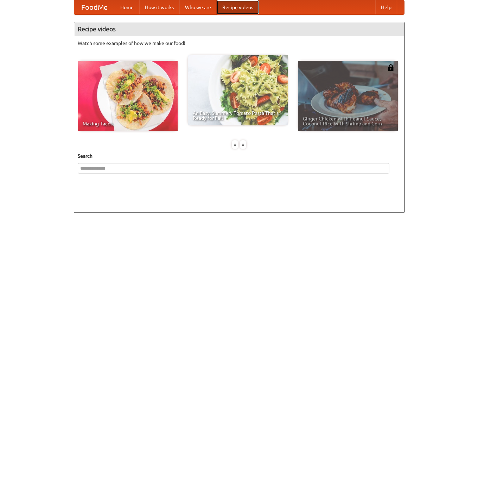 This screenshot has width=478, height=497. What do you see at coordinates (386, 7) in the screenshot?
I see `a: Help` at bounding box center [386, 7].